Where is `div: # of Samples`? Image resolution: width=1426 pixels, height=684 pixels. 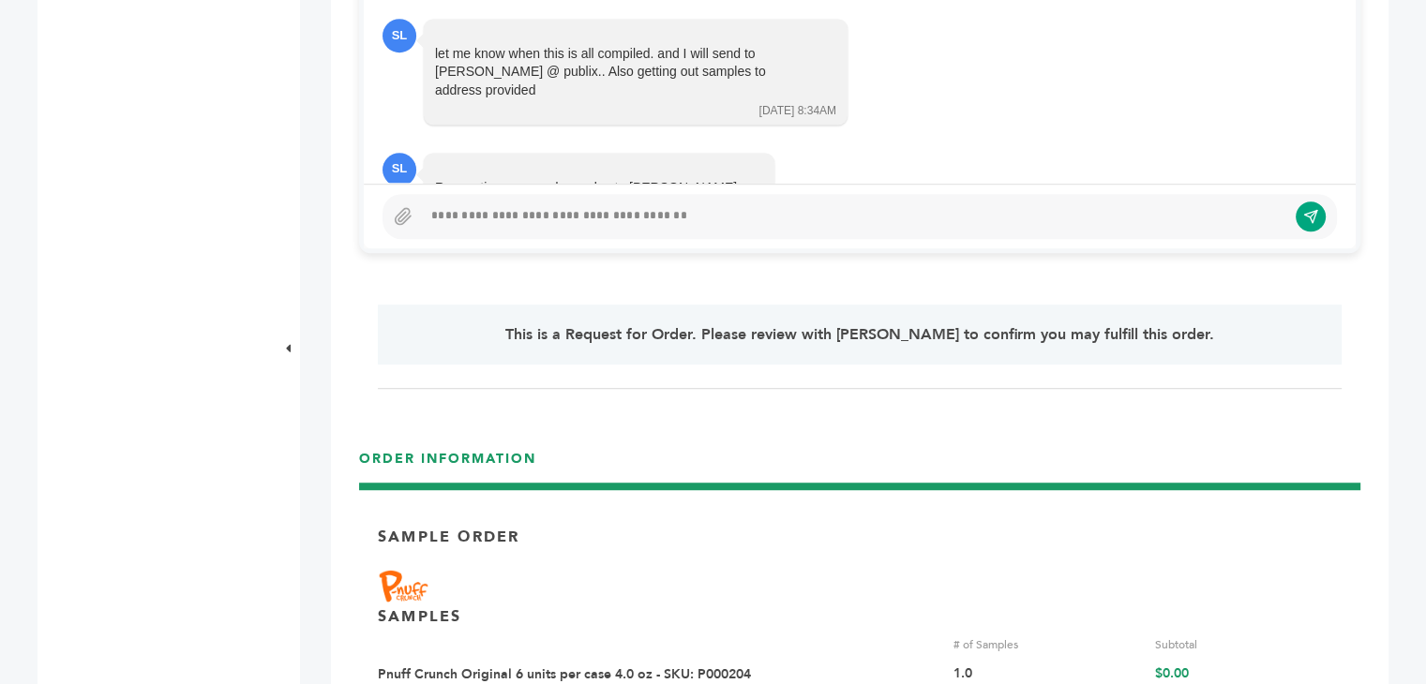 div: # of Samples is located at coordinates (1047, 645).